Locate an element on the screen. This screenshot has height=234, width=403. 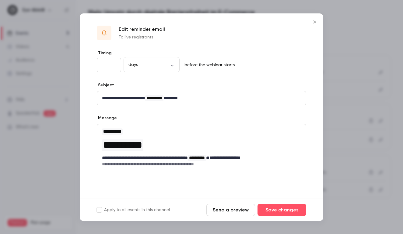
p: Edit reminder email is located at coordinates (142, 29).